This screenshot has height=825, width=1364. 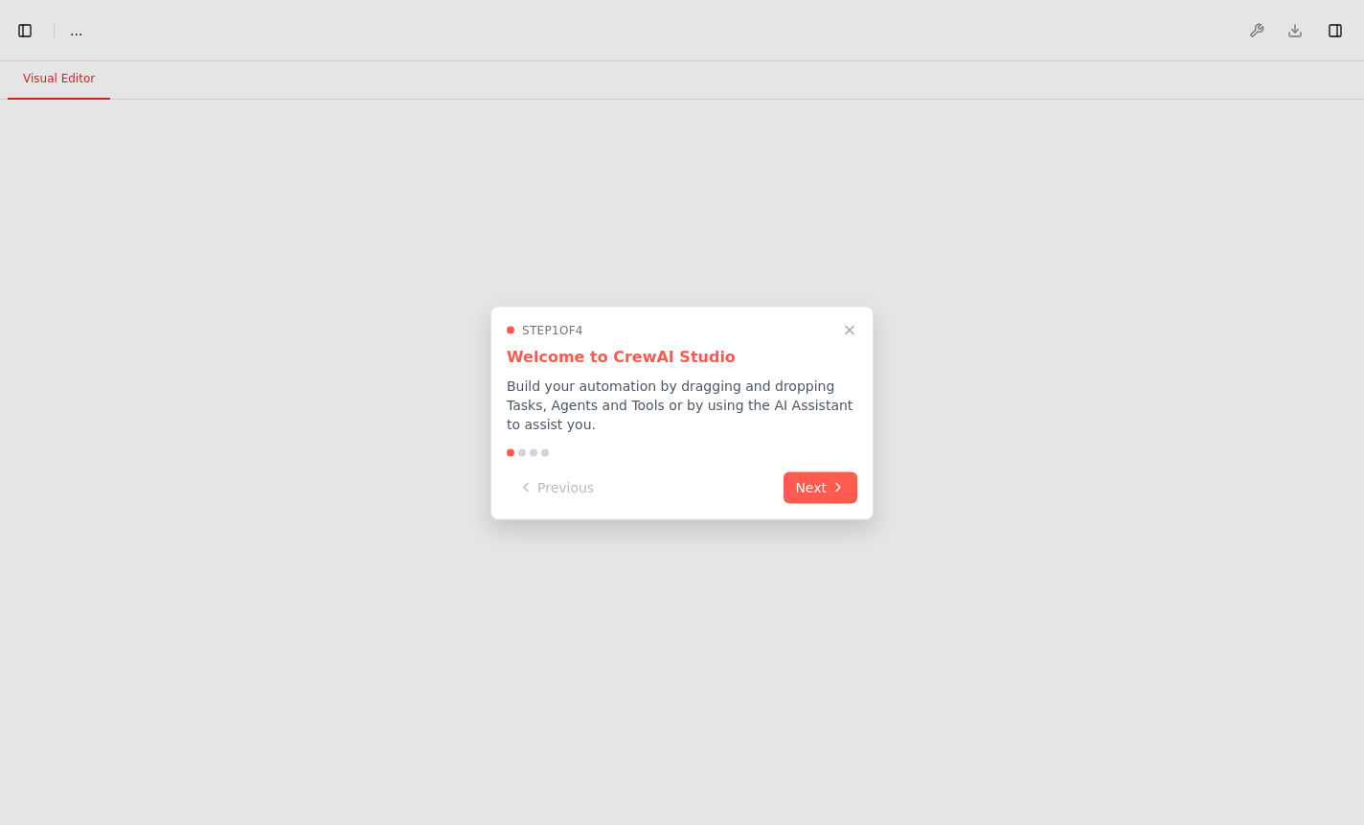 I want to click on button: Previous, so click(x=555, y=487).